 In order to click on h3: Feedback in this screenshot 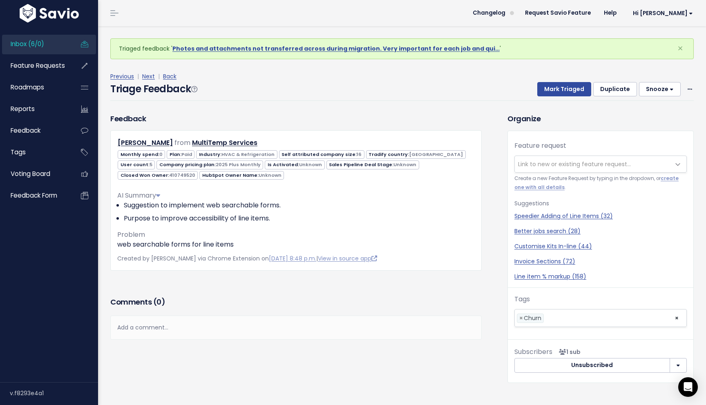, I will do `click(128, 119)`.